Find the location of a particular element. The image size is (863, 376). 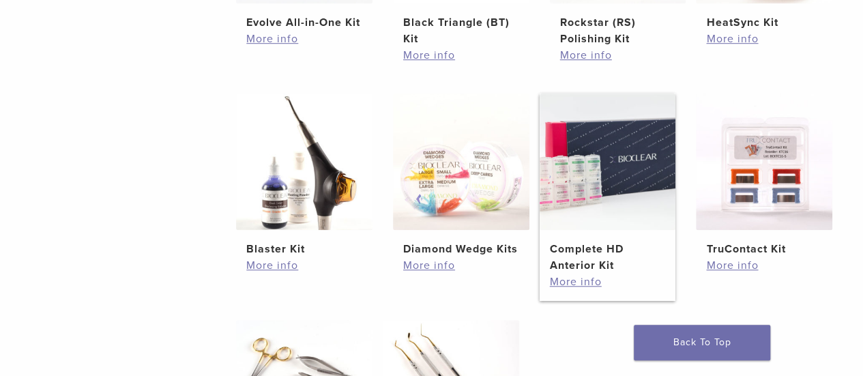

a: Complete HD Anterior KitComplete HD Anterior Kit is located at coordinates (608, 184).